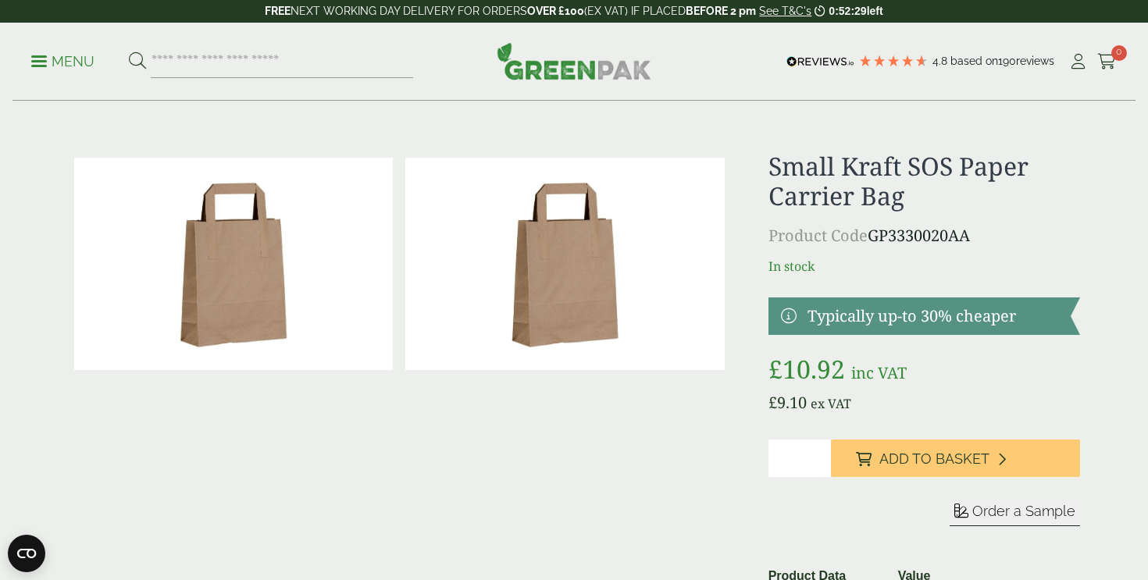  Describe the element at coordinates (62, 62) in the screenshot. I see `p: Menu` at that location.